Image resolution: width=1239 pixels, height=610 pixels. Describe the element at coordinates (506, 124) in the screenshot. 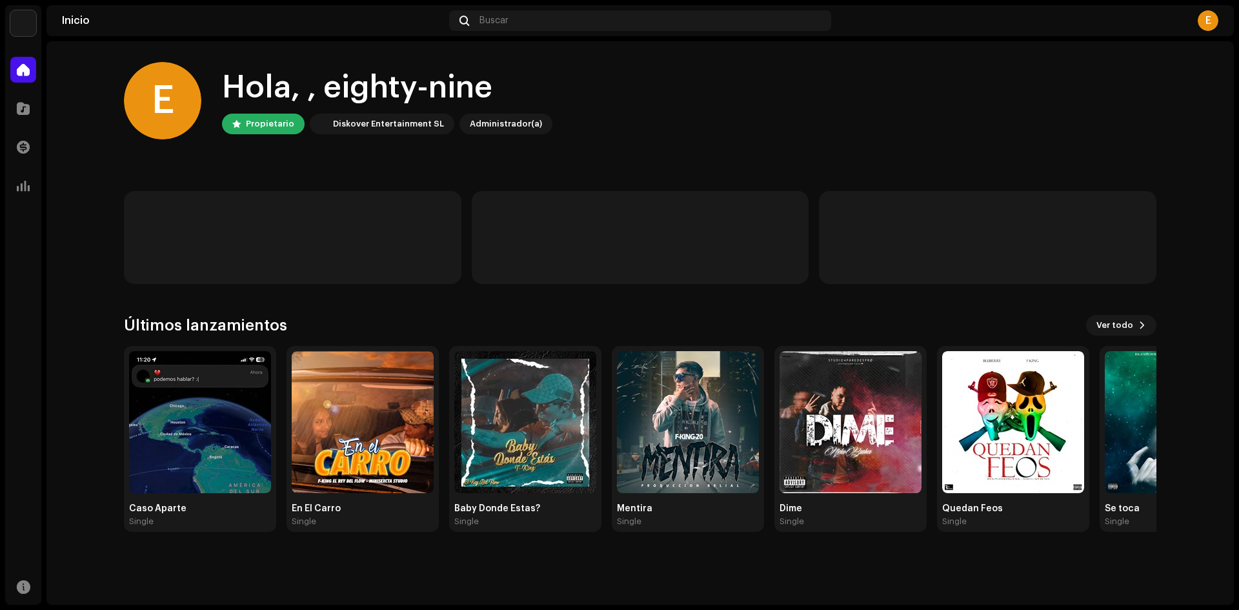

I see `div: Administrador(a)` at that location.